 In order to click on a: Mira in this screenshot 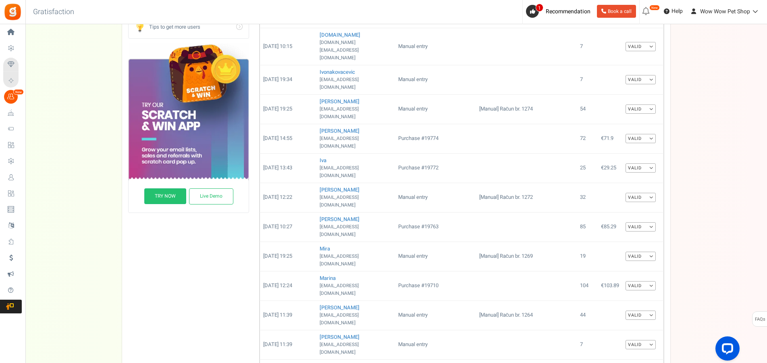, I will do `click(325, 248)`.